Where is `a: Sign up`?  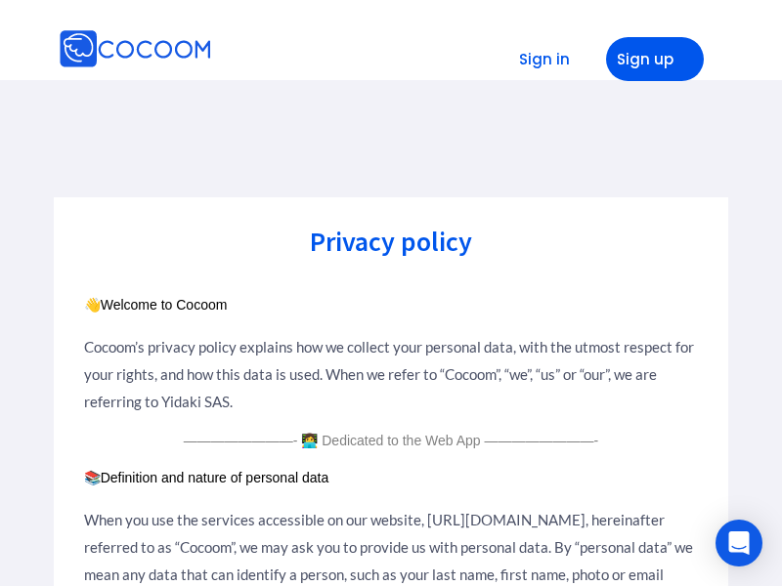
a: Sign up is located at coordinates (655, 59).